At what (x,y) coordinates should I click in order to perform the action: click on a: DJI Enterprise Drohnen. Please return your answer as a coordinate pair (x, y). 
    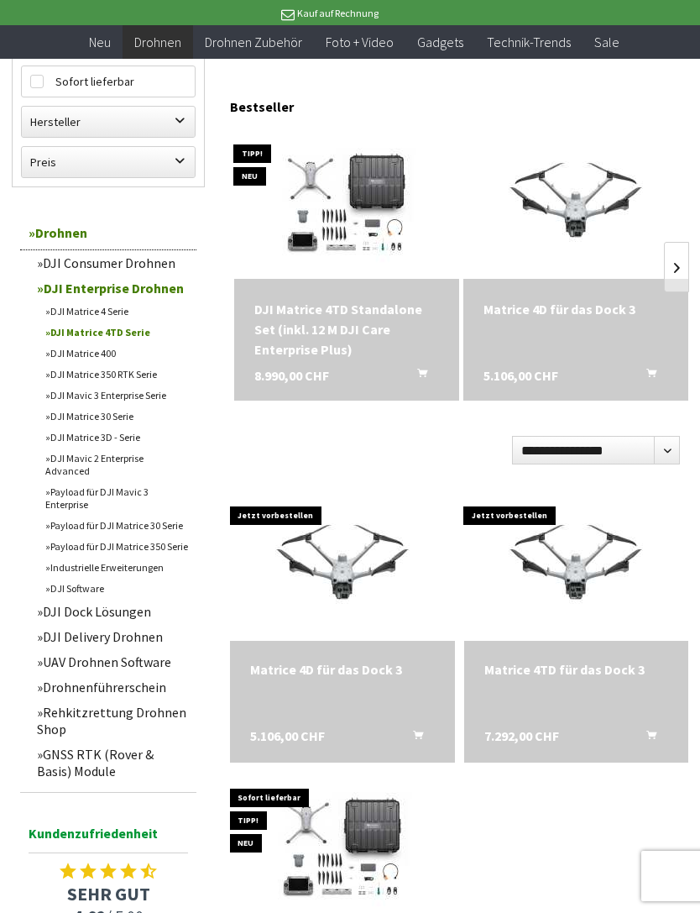
    Looking at the image, I should click on (113, 288).